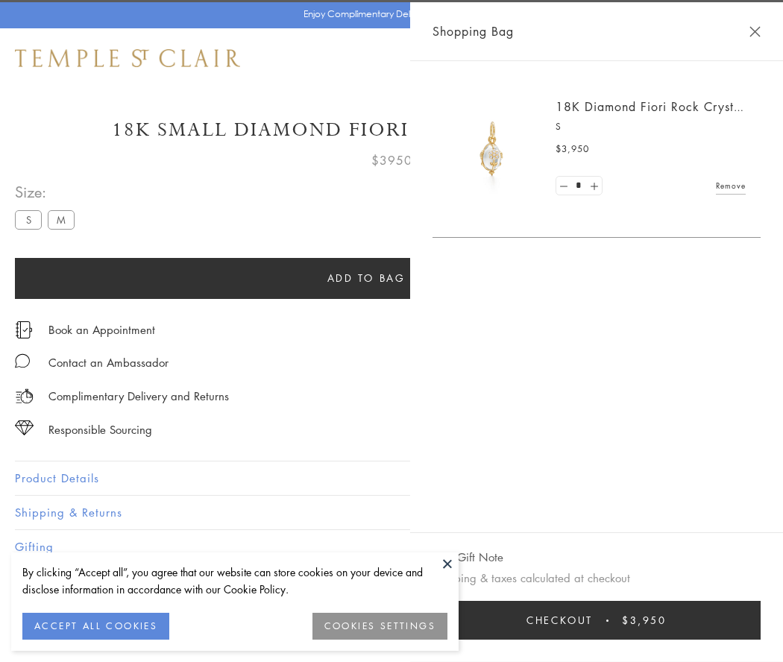  Describe the element at coordinates (392, 512) in the screenshot. I see `button: Shipping & Returns` at that location.